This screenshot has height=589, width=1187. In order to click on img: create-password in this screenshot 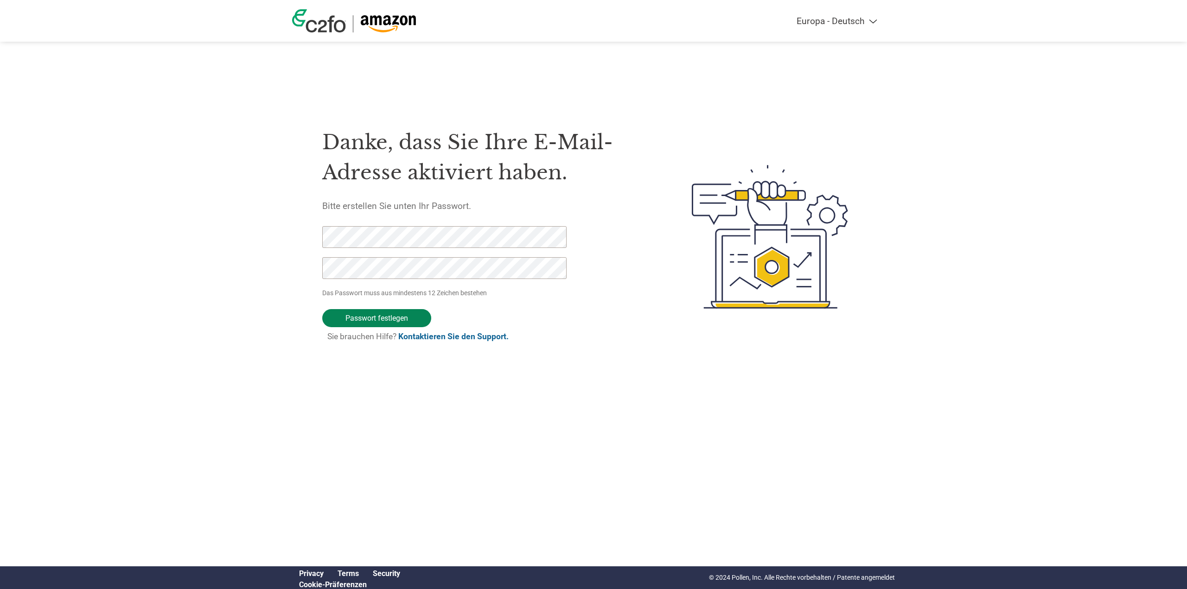, I will do `click(770, 237)`.